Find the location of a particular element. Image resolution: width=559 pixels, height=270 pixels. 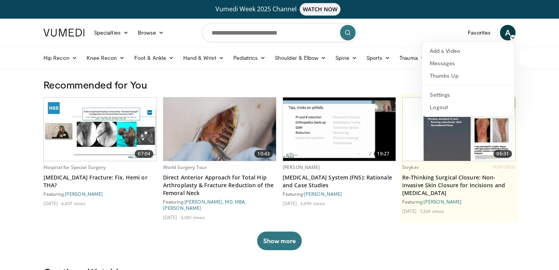

button: Show more is located at coordinates (279, 241).